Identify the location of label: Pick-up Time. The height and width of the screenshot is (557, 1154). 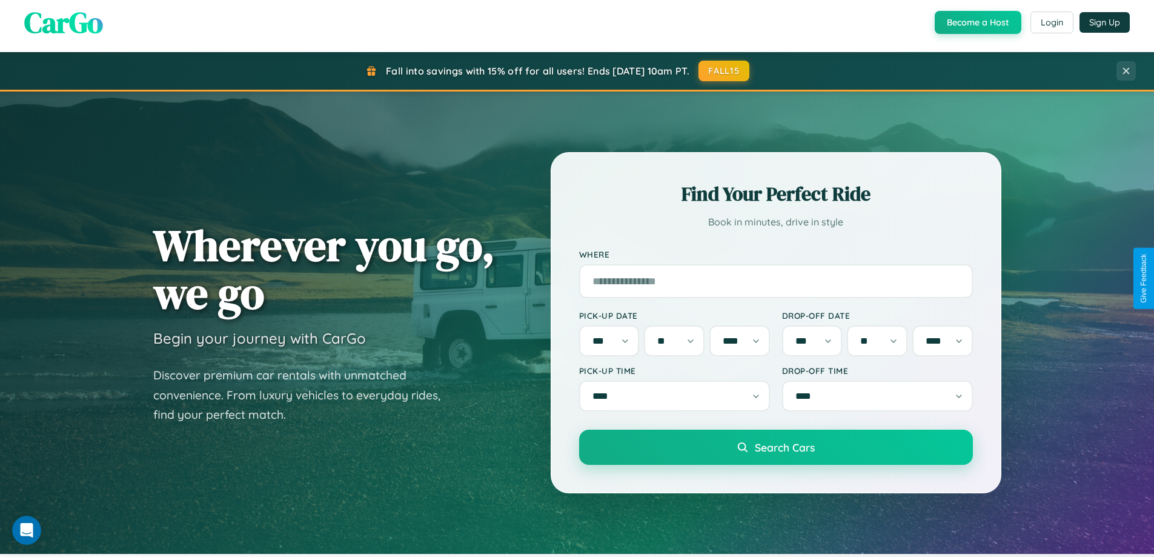
(674, 370).